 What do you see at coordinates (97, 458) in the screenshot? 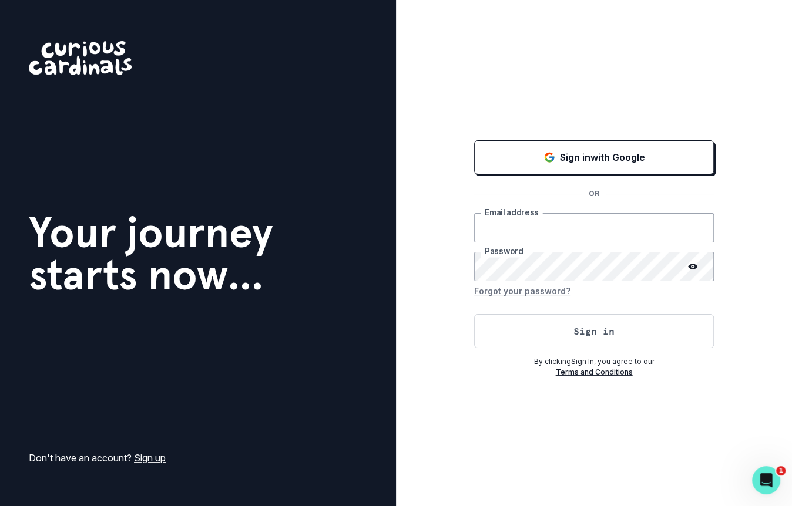
I see `p: Don't have an account?` at bounding box center [97, 458].